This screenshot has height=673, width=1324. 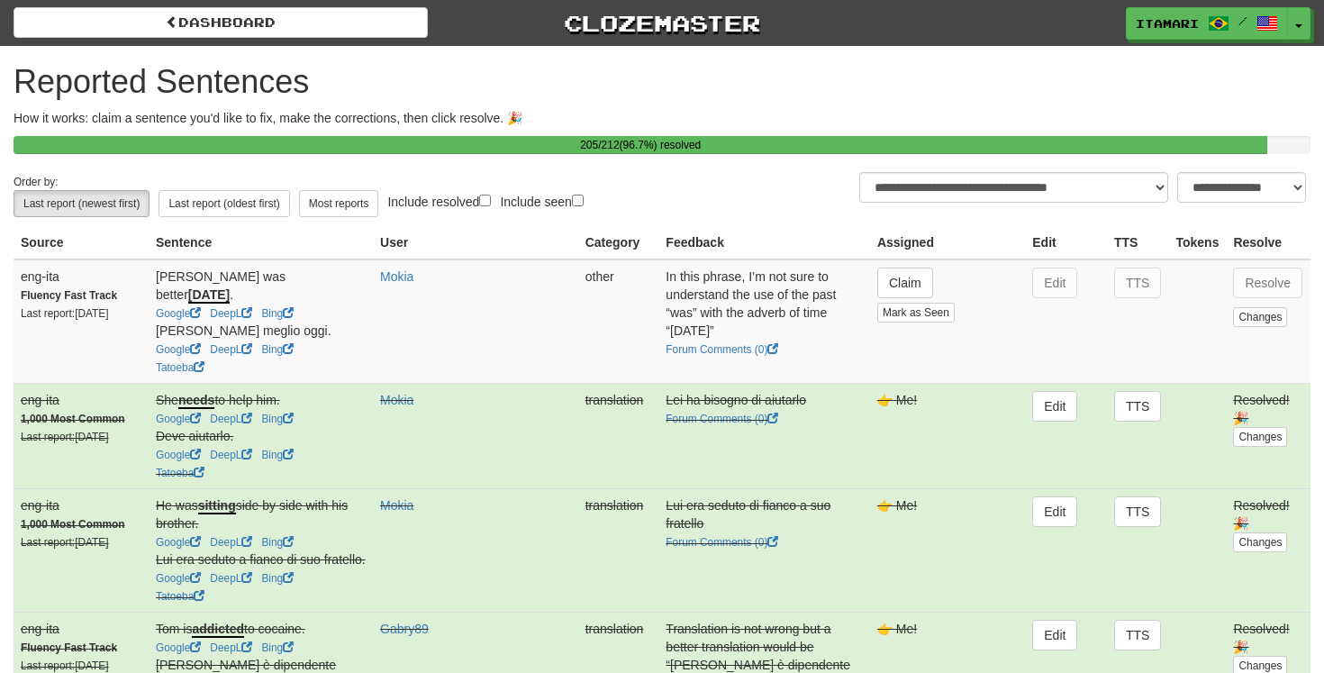 What do you see at coordinates (916, 313) in the screenshot?
I see `button: Mark as Seen` at bounding box center [916, 313].